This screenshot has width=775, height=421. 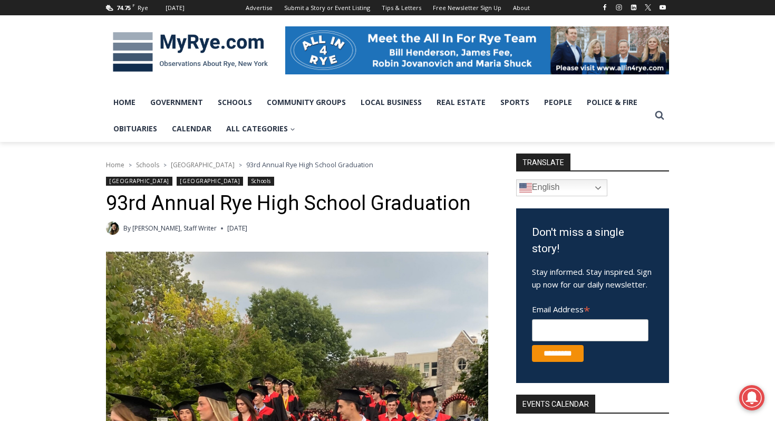 What do you see at coordinates (648, 7) in the screenshot?
I see `a: X` at bounding box center [648, 7].